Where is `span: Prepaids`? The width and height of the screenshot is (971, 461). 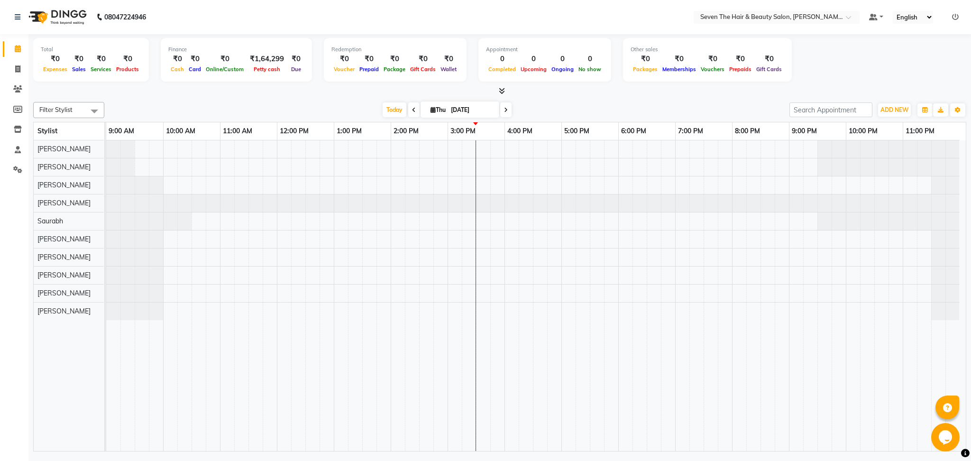
span: Prepaids is located at coordinates (740, 69).